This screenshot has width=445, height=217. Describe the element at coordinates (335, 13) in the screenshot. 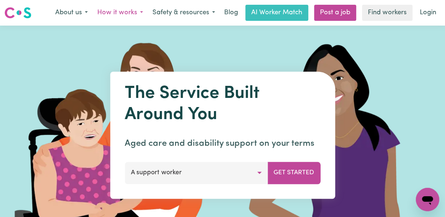

I see `a: Post a job` at that location.